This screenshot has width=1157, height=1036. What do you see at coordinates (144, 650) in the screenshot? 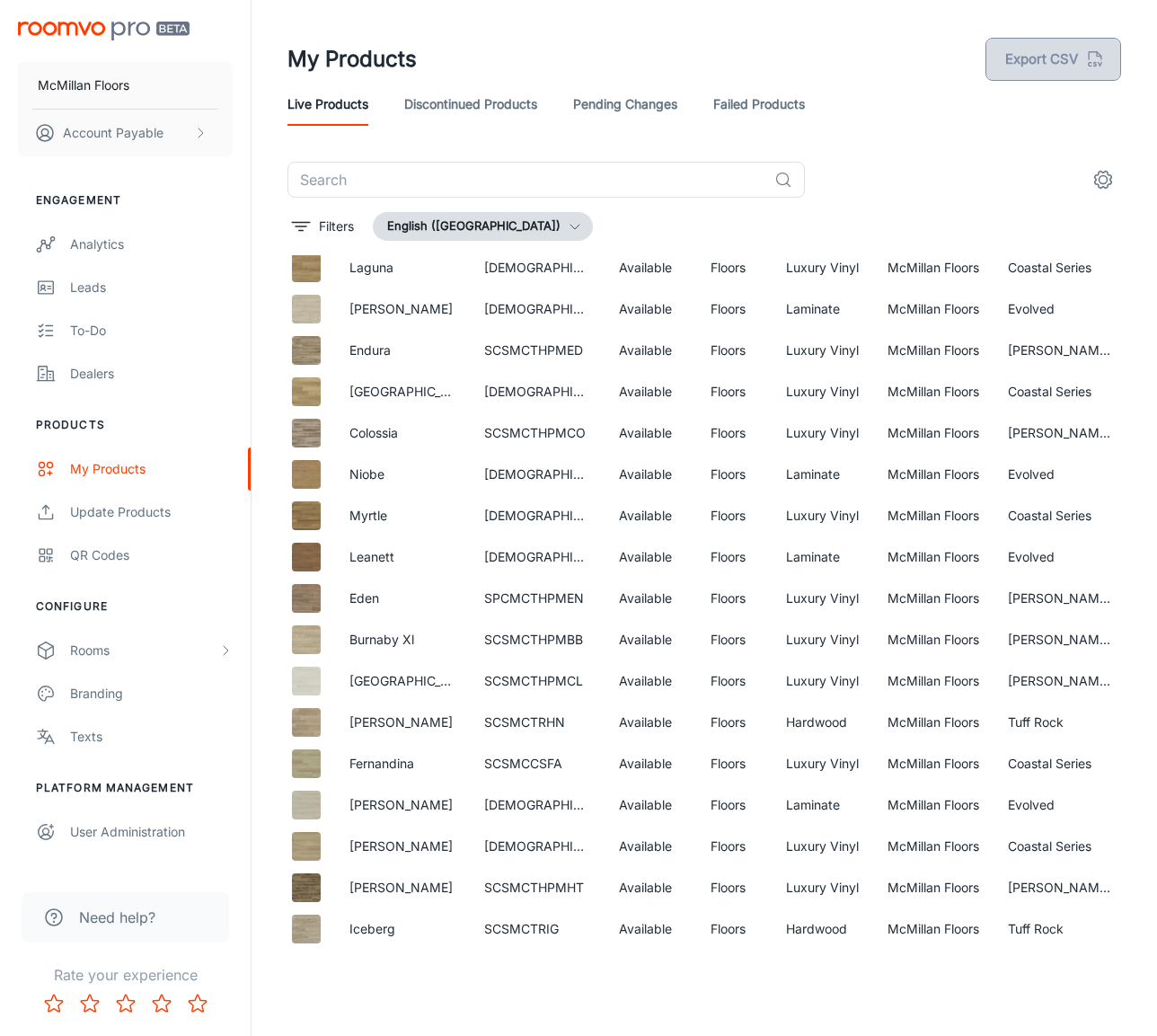
I see `div: Rooms` at bounding box center [144, 650].